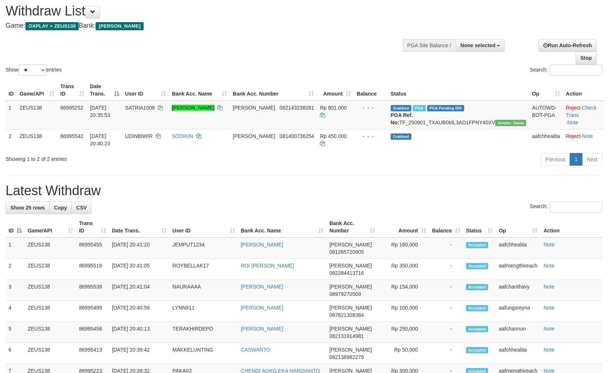 The height and width of the screenshot is (373, 608). I want to click on div: Showing 1 to 2 of 2 entries, so click(127, 158).